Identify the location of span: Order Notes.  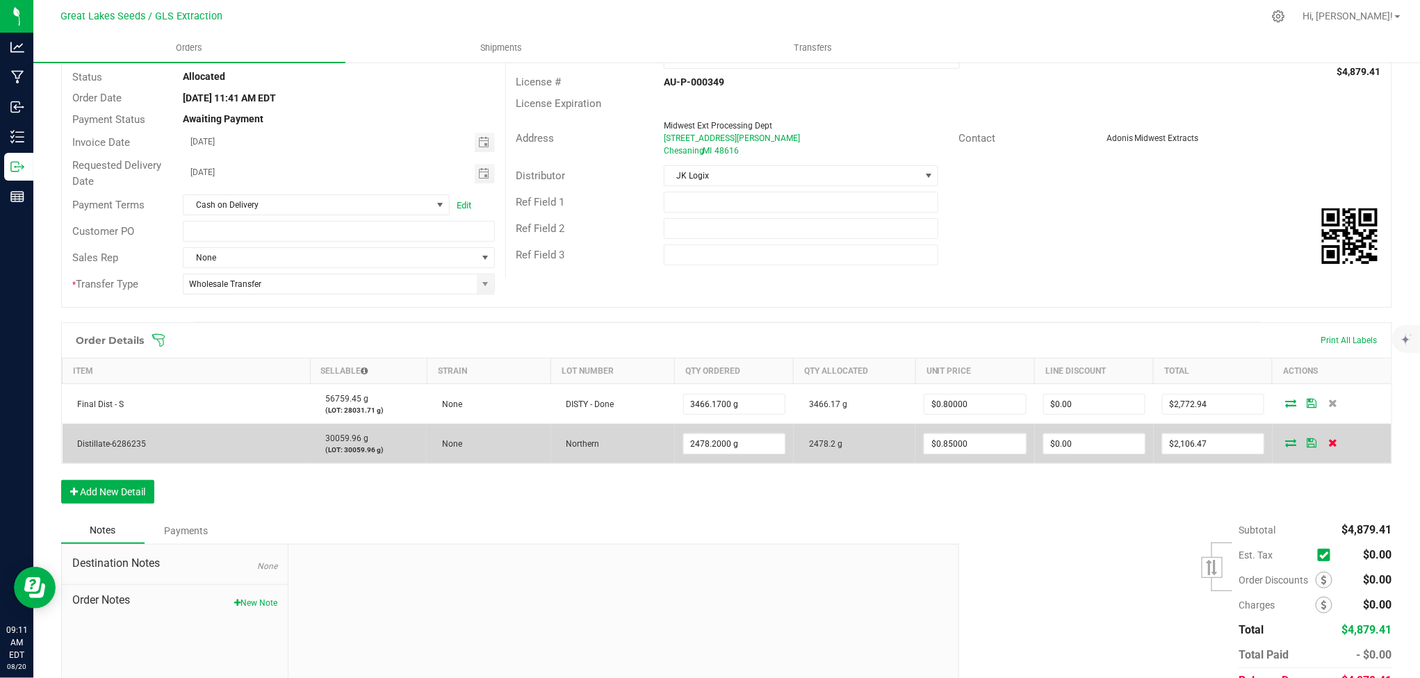
(174, 600).